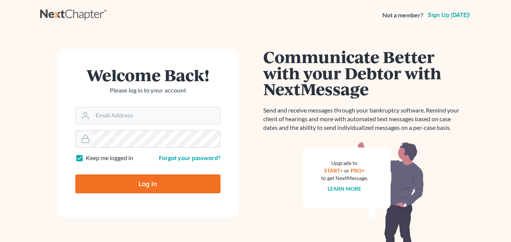 The width and height of the screenshot is (511, 242). What do you see at coordinates (148, 184) in the screenshot?
I see `input: Log In` at bounding box center [148, 184].